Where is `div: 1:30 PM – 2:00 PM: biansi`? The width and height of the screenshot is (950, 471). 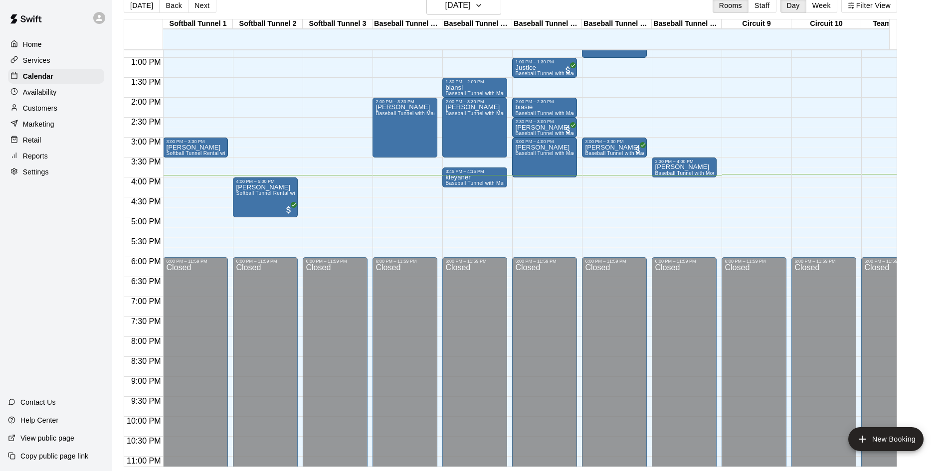
div: 1:30 PM – 2:00 PM: biansi is located at coordinates (475, 88).